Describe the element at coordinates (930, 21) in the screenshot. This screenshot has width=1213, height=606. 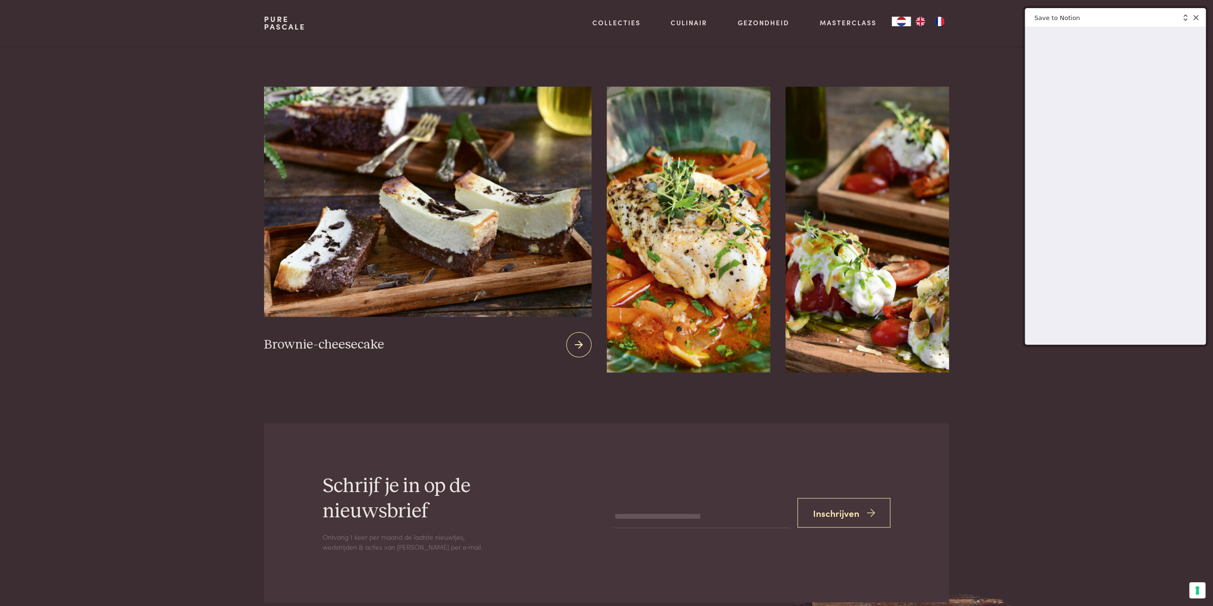
I see `ul: Language list` at that location.